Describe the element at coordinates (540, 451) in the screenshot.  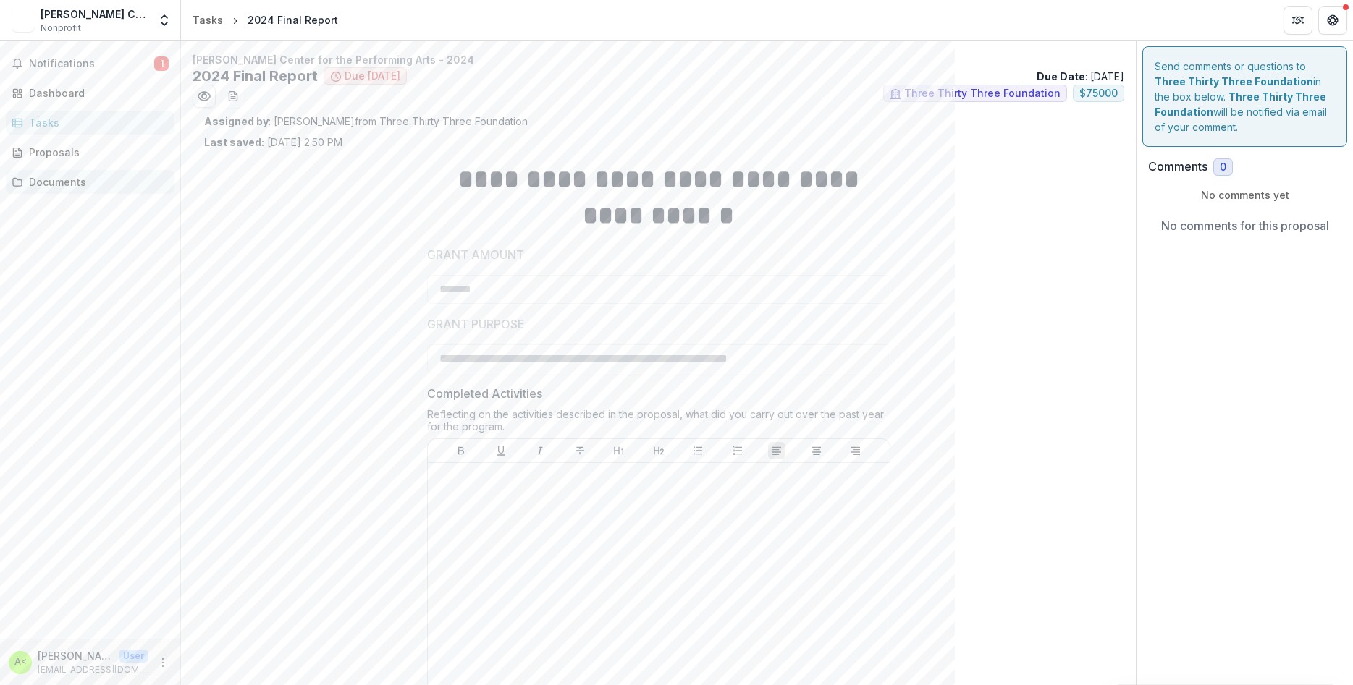
I see `button: Italicize` at that location.